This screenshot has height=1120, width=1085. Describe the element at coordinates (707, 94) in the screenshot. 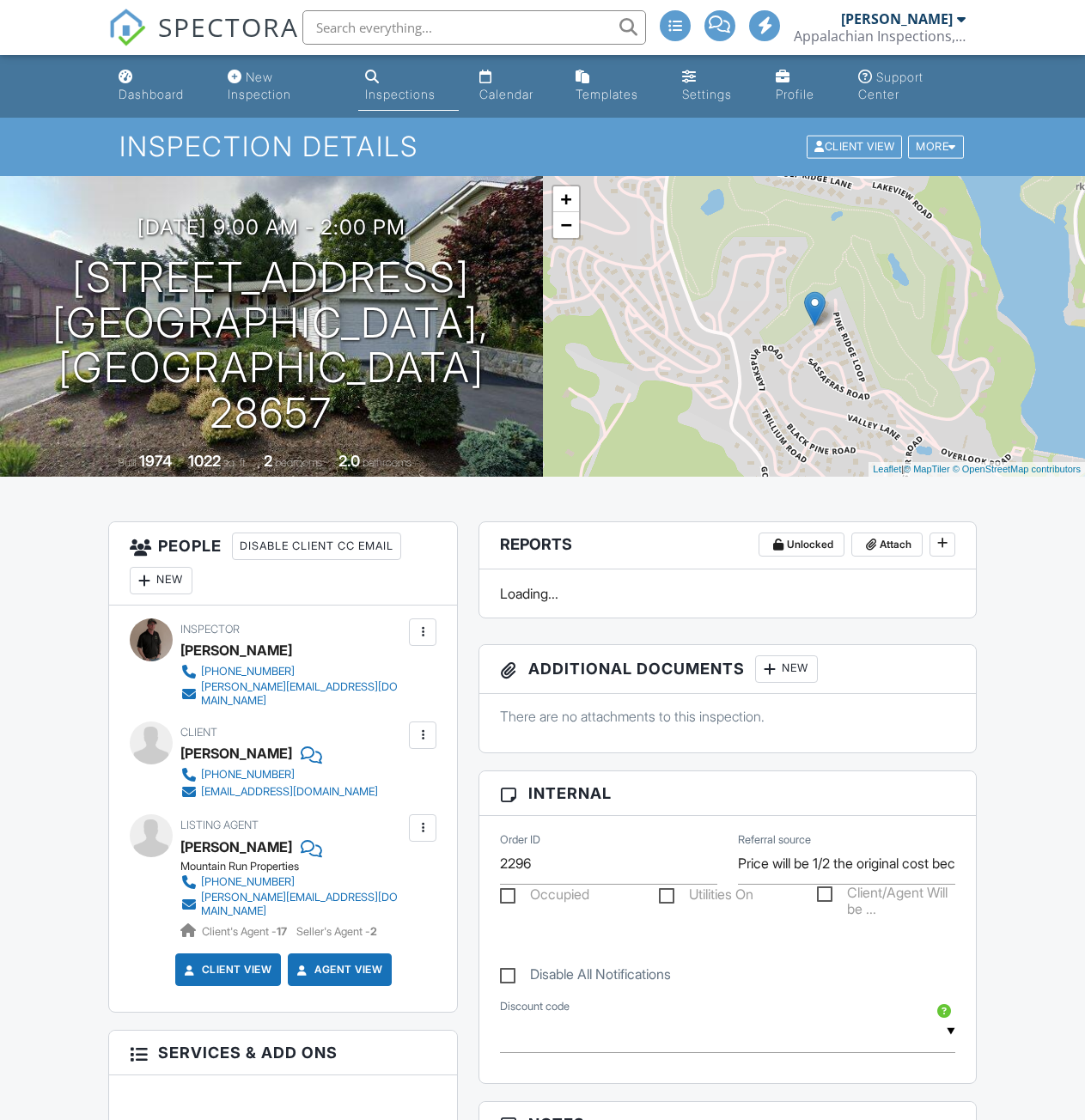

I see `div: Settings` at that location.